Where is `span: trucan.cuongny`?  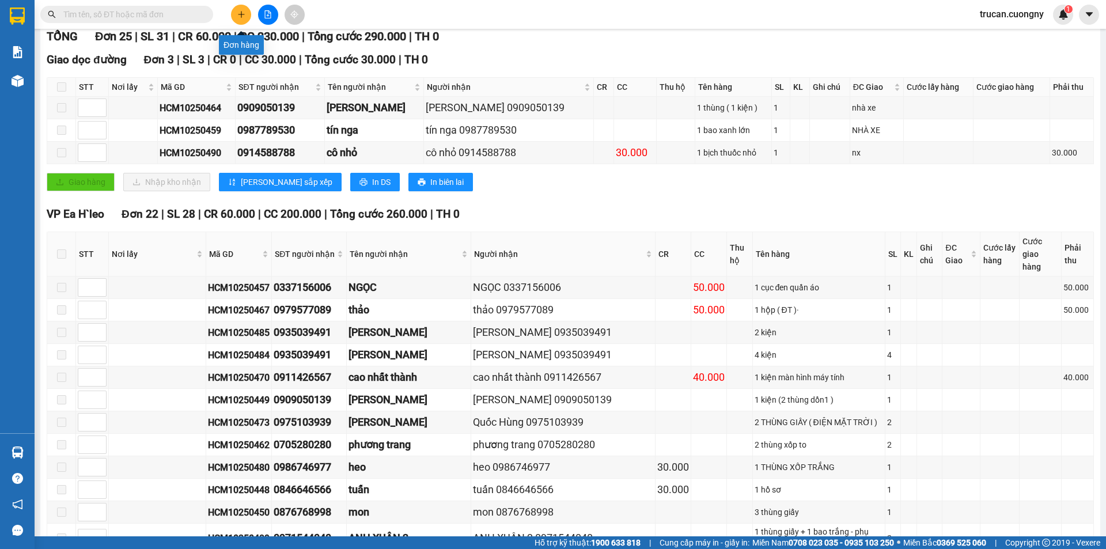
span: trucan.cuongny is located at coordinates (1012, 14).